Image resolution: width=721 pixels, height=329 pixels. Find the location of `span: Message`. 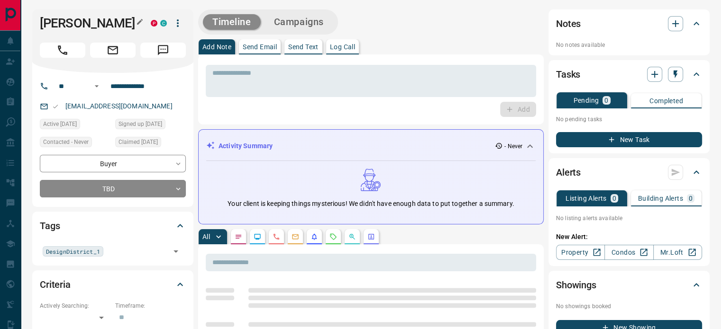

span: Message is located at coordinates (163, 50).